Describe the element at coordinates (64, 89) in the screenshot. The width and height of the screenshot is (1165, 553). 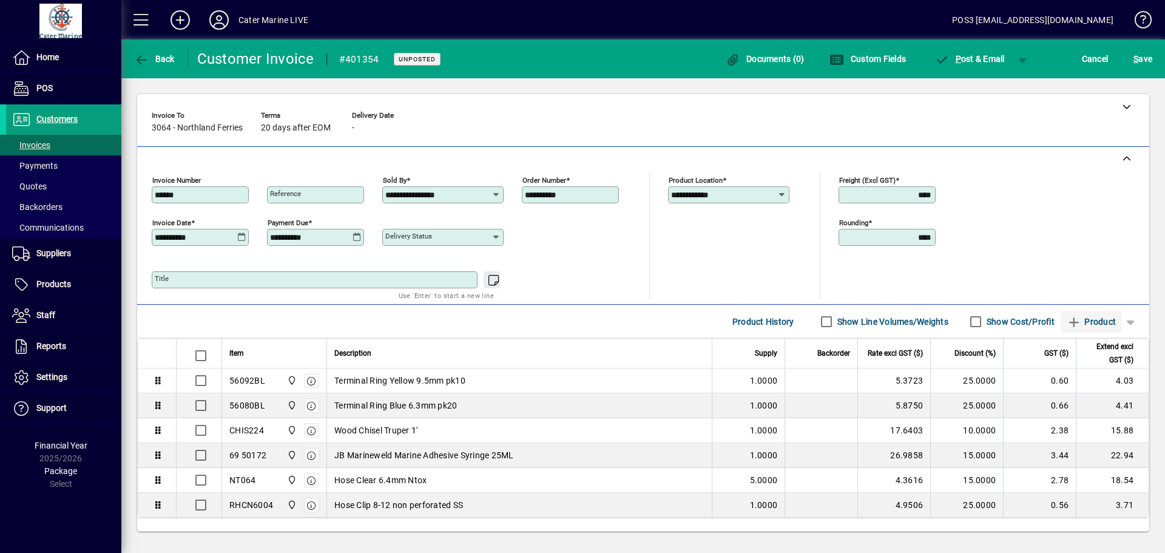
I see `a: POS` at that location.